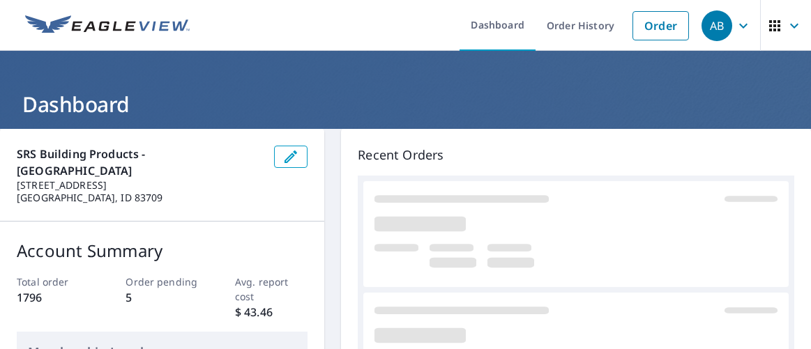 The height and width of the screenshot is (349, 811). What do you see at coordinates (271, 312) in the screenshot?
I see `p: $ 43.46` at bounding box center [271, 312].